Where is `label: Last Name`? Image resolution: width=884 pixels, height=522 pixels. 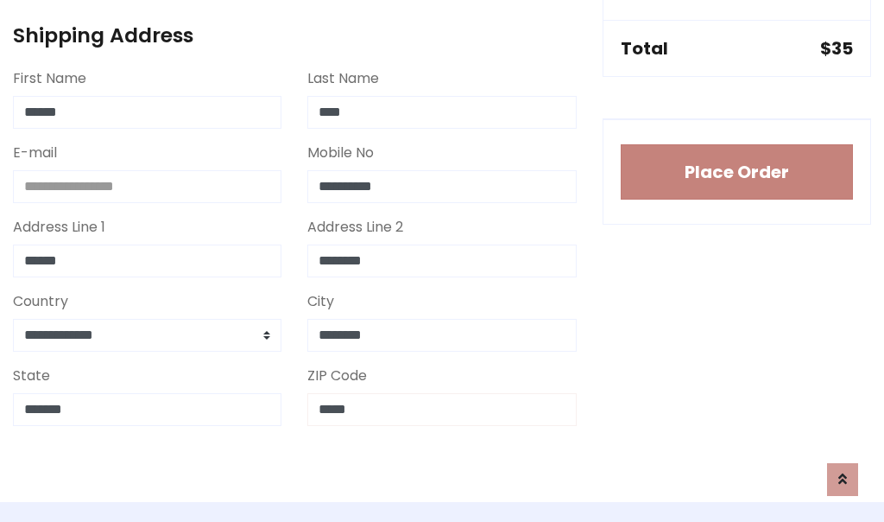
label: Last Name is located at coordinates (343, 79).